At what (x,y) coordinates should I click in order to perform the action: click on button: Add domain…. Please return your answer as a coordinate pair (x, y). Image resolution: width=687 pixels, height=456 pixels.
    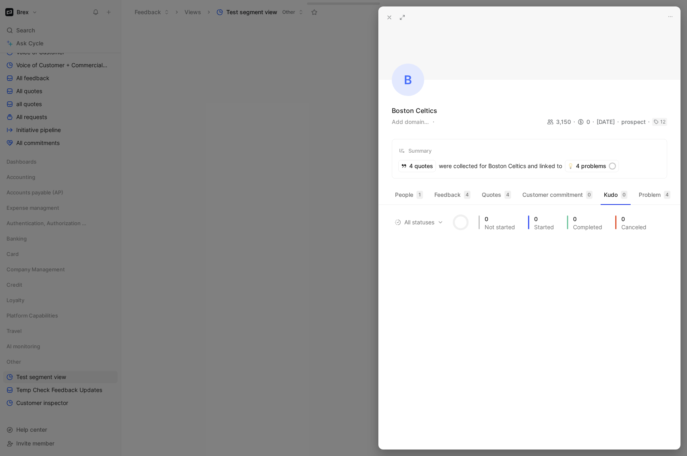
    Looking at the image, I should click on (410, 122).